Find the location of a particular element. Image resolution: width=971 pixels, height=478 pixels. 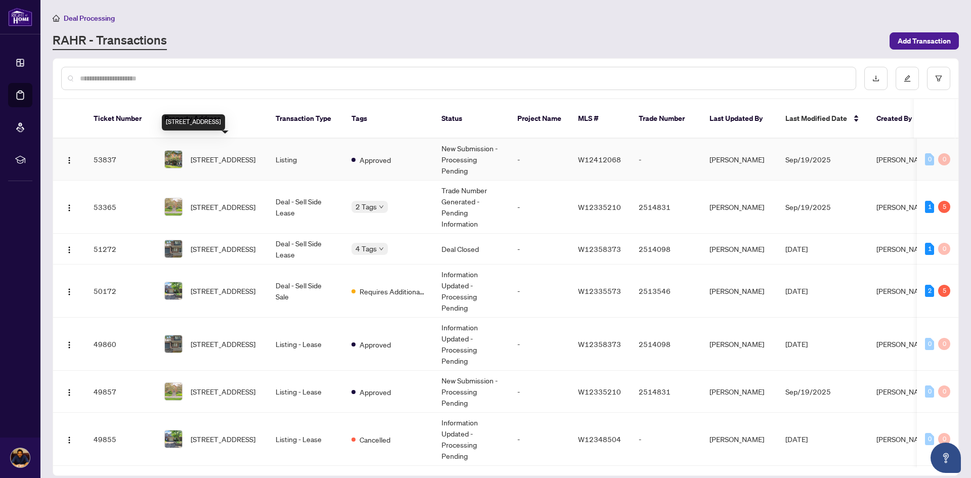

th: Last Modified Date is located at coordinates (823, 119).